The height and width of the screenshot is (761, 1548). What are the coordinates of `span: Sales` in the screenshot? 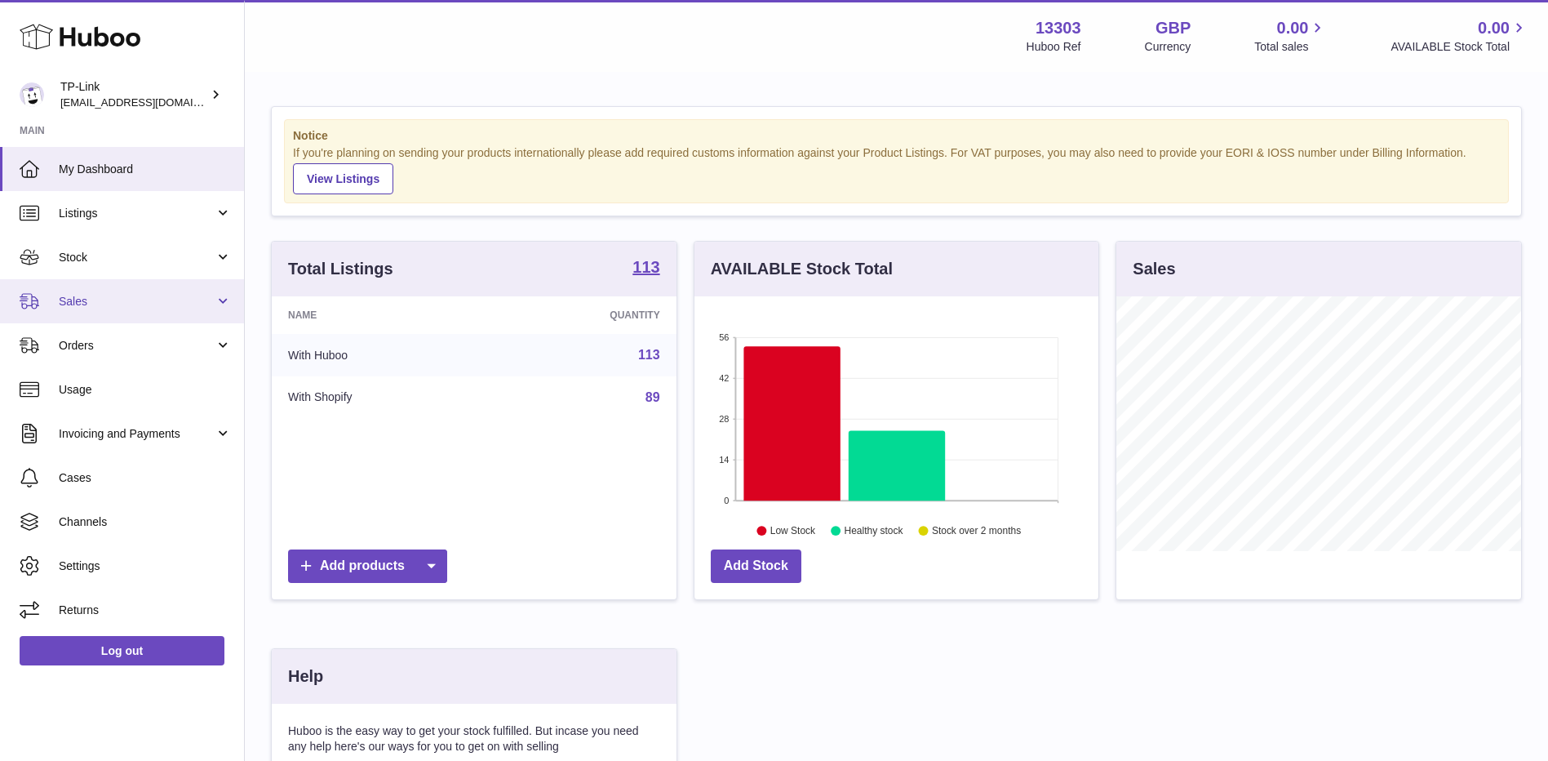 It's located at (136, 301).